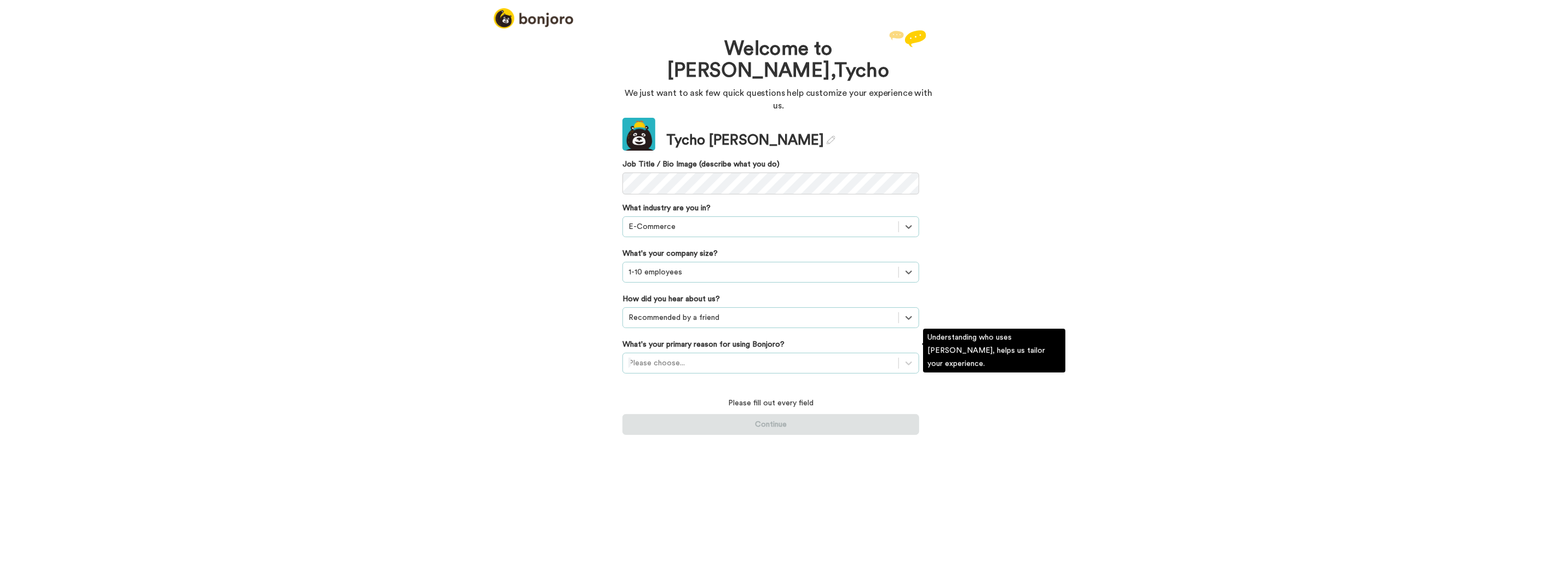 This screenshot has height=568, width=1557. Describe the element at coordinates (771, 424) in the screenshot. I see `button: Continue` at that location.